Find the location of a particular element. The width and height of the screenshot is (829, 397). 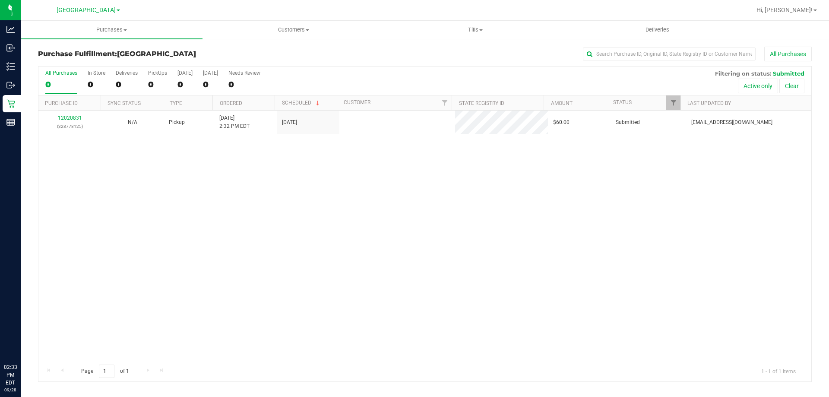

inline-svg: Reports is located at coordinates (11, 122).